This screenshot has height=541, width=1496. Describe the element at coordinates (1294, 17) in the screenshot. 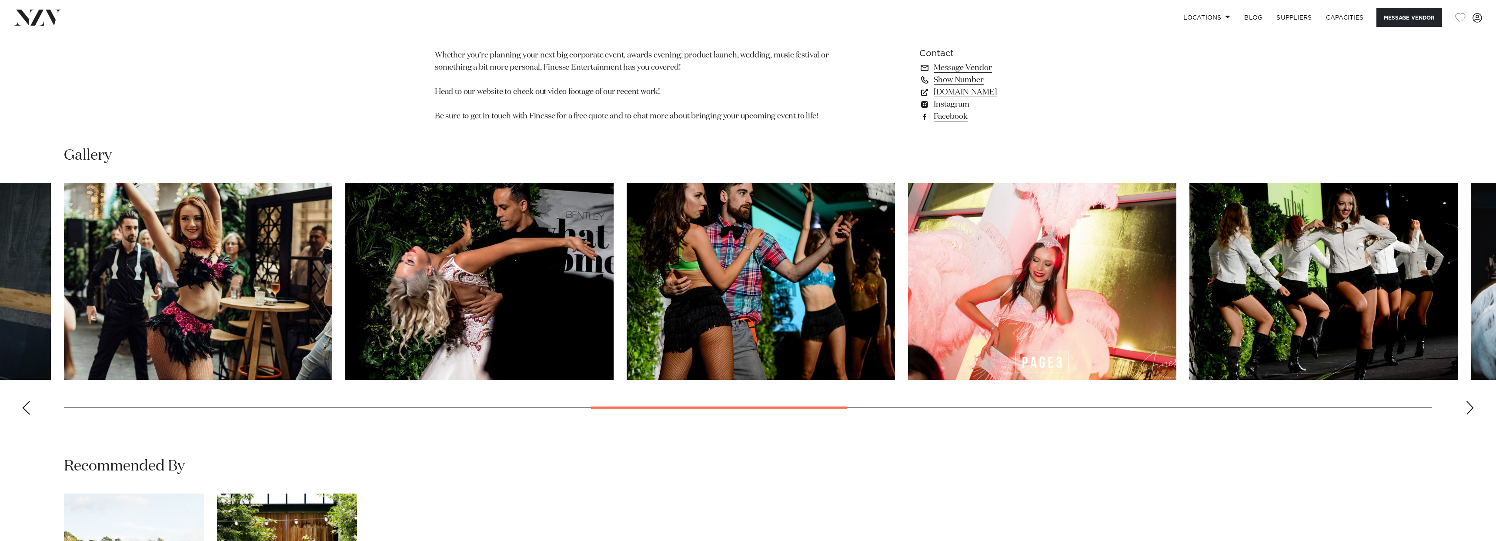

I see `a: SUPPLIERS` at that location.